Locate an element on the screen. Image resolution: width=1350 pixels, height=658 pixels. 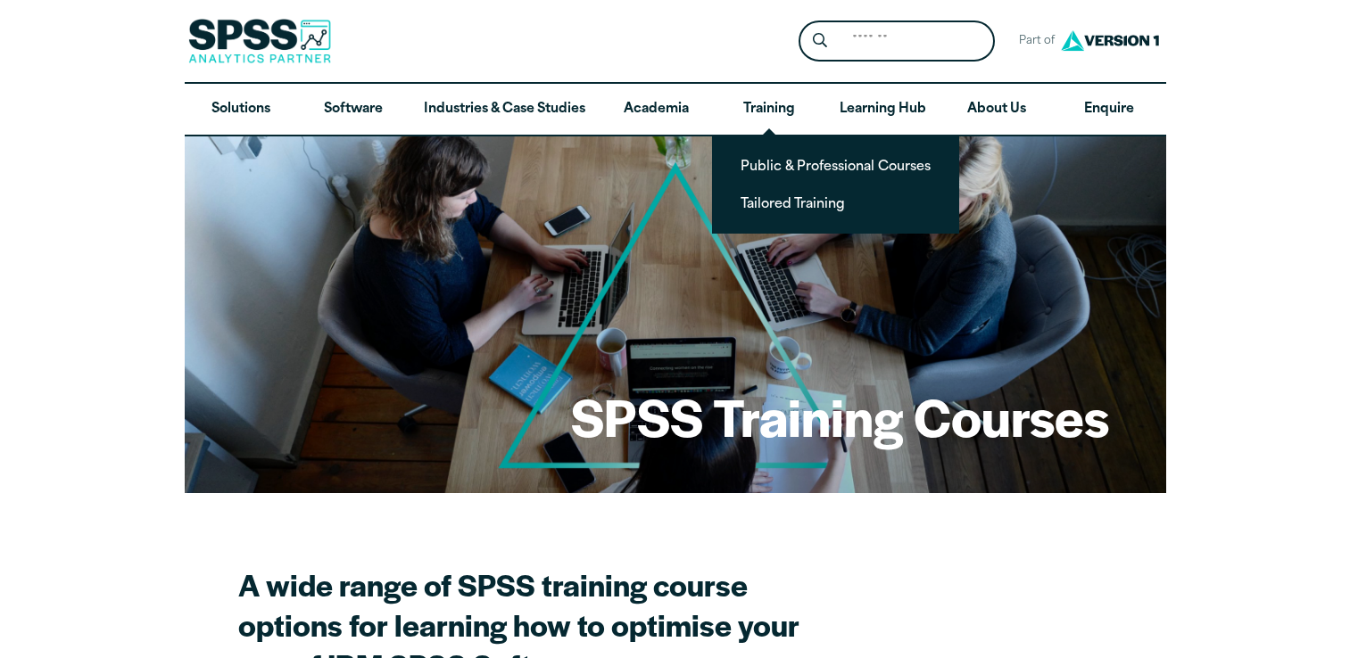
nav: Desktop version of site main menu is located at coordinates (675, 110).